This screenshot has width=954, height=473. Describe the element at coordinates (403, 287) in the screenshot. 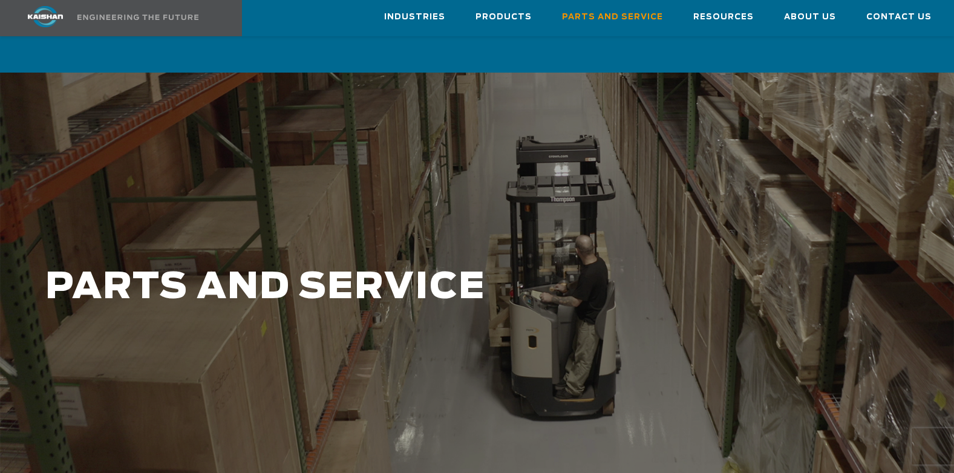

I see `h1: PARTS AND SERVICE` at that location.